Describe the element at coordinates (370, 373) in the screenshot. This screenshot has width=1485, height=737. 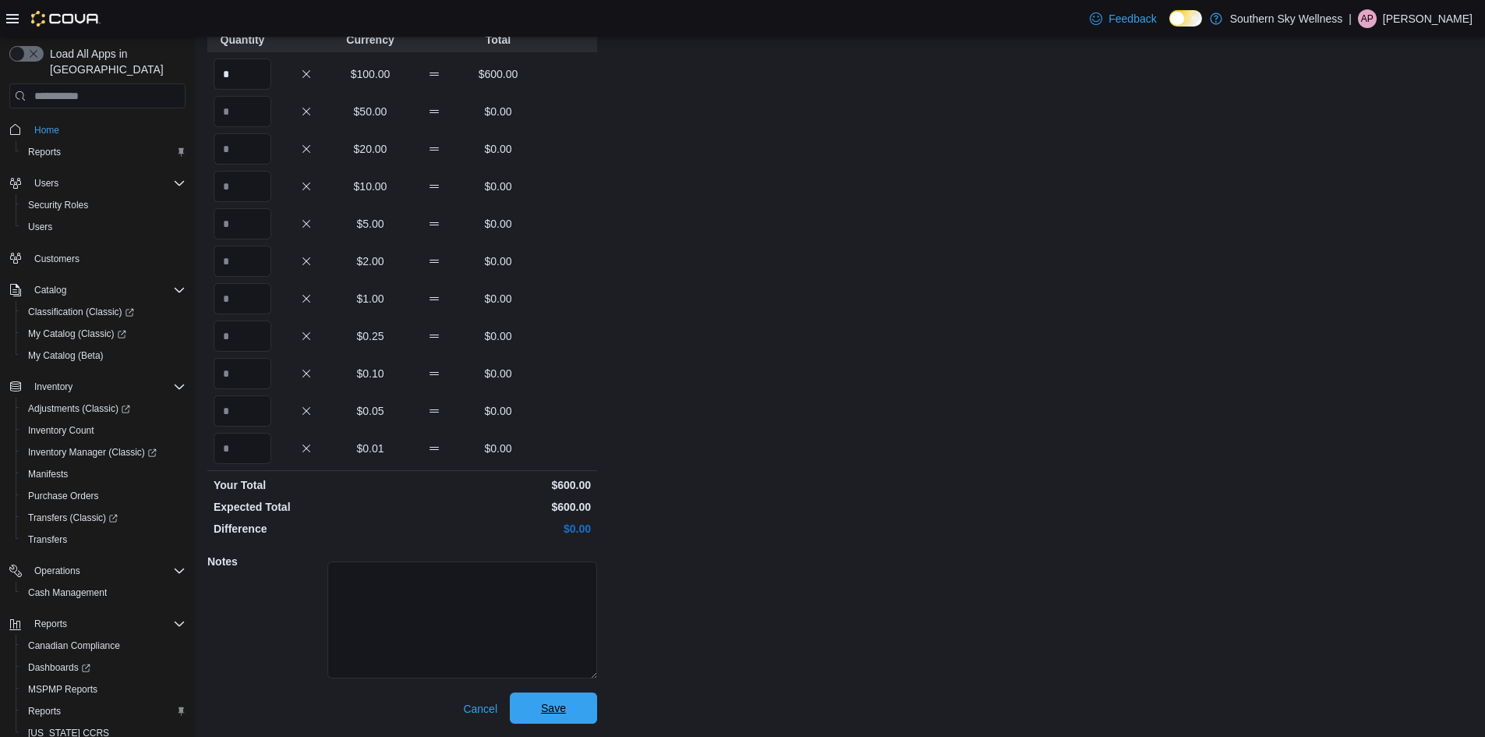
I see `p: $0.10` at that location.